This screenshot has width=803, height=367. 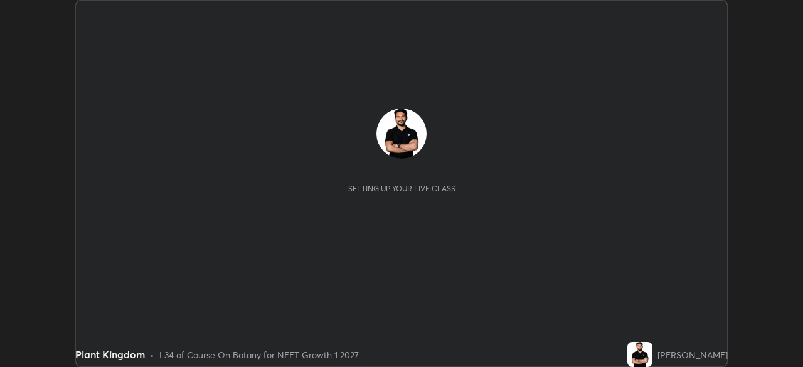 I want to click on div: Setting up your live class, so click(x=401, y=188).